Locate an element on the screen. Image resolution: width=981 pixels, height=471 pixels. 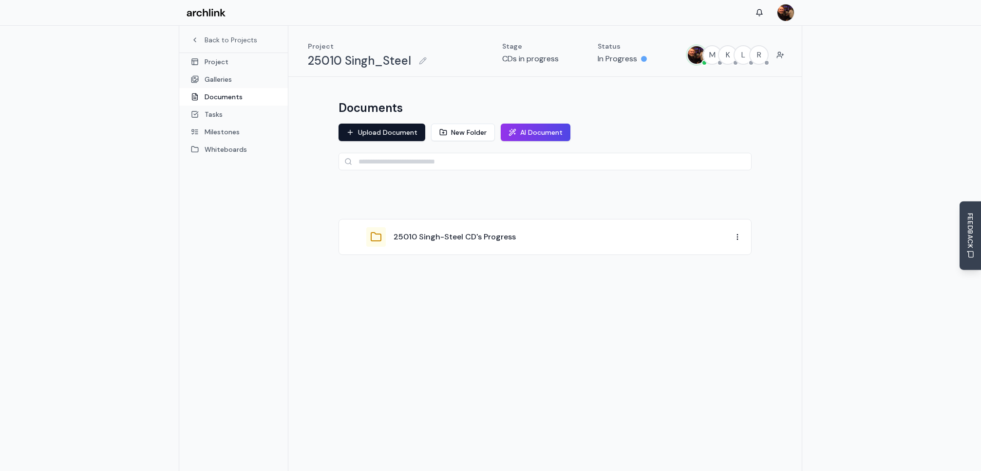
span: L is located at coordinates (743, 55).